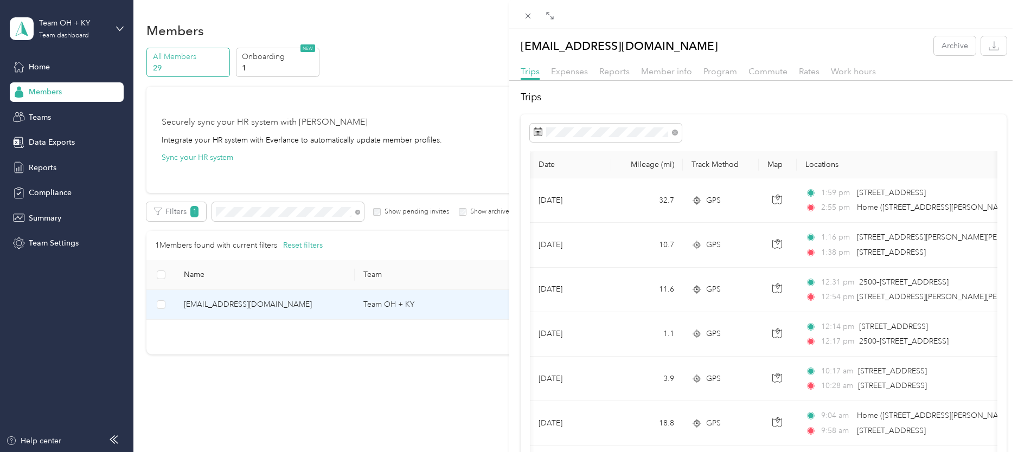 The image size is (1018, 452). Describe the element at coordinates (647, 335) in the screenshot. I see `td: 1.1` at that location.